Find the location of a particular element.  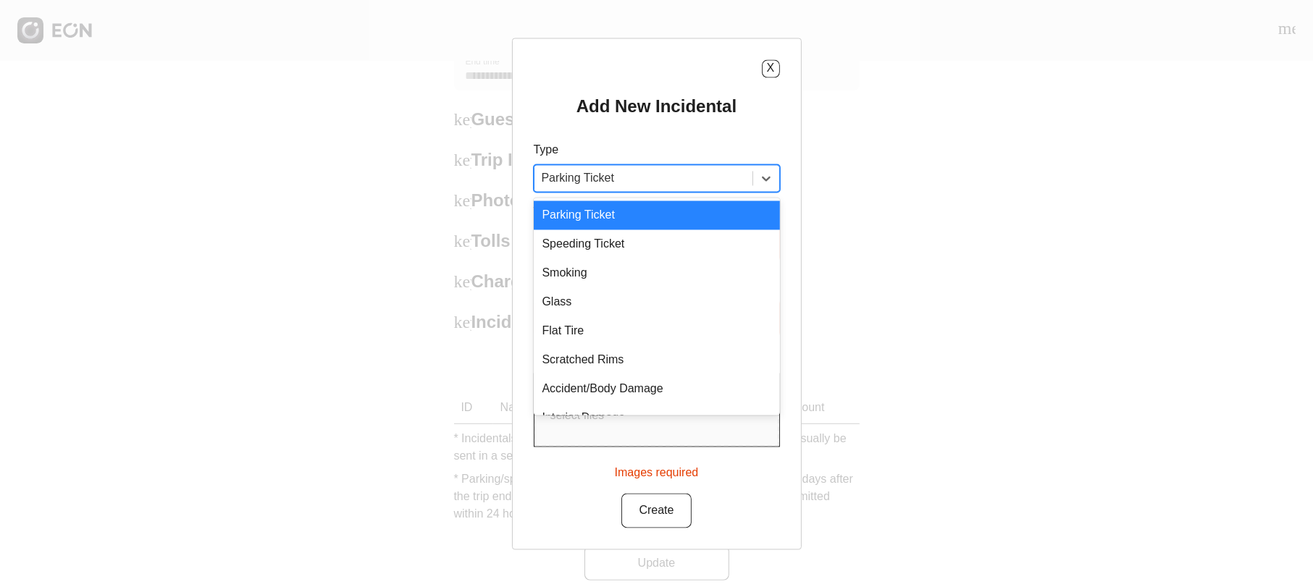

div: Accident/Body Damage is located at coordinates (657, 389).